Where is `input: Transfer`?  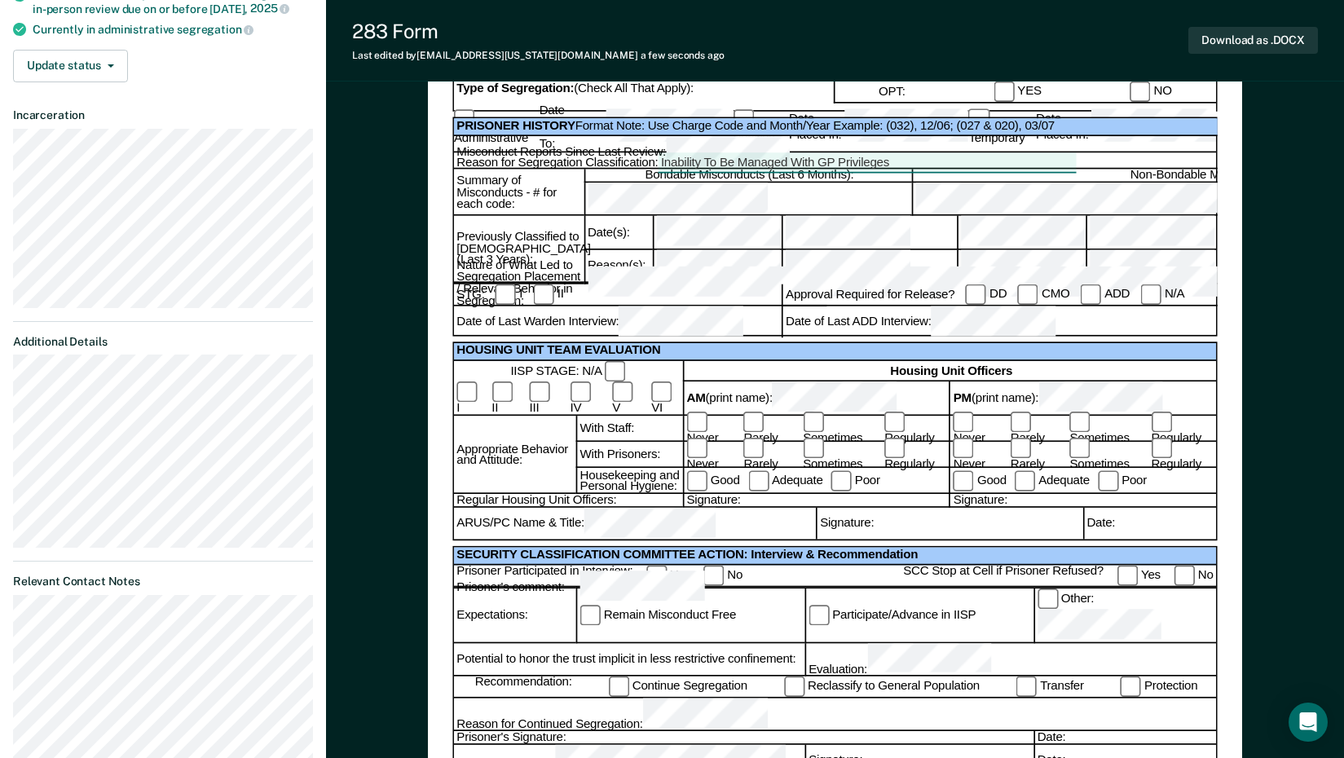 input: Transfer is located at coordinates (1026, 686).